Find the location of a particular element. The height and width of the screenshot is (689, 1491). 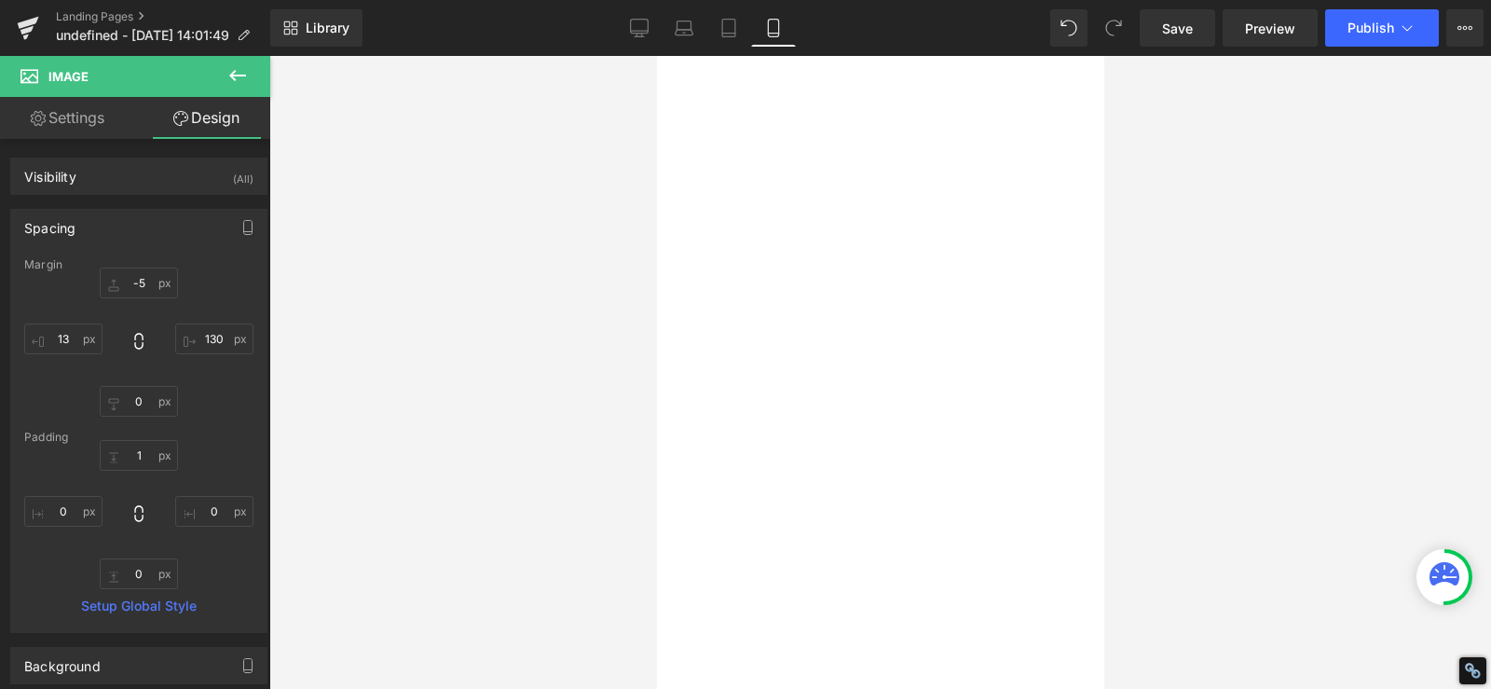

span: Save is located at coordinates (1177, 28).